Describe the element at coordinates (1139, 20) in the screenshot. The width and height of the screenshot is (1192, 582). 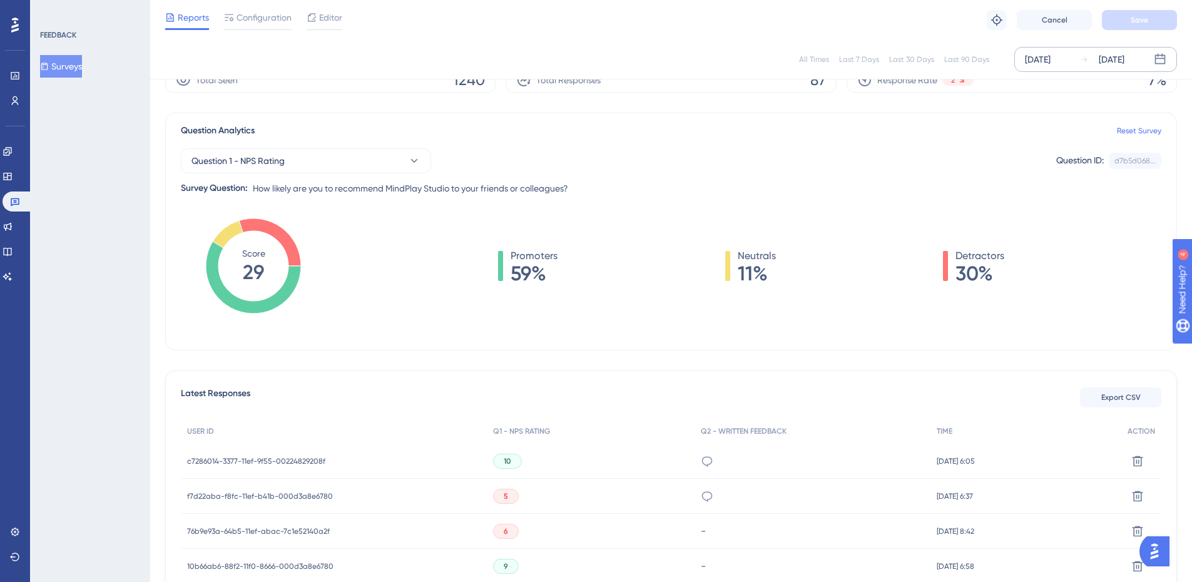
I see `span: Save` at that location.